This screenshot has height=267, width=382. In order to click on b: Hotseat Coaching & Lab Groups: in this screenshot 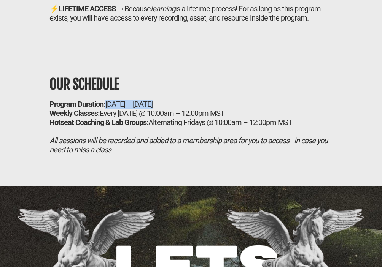, I will do `click(99, 122)`.